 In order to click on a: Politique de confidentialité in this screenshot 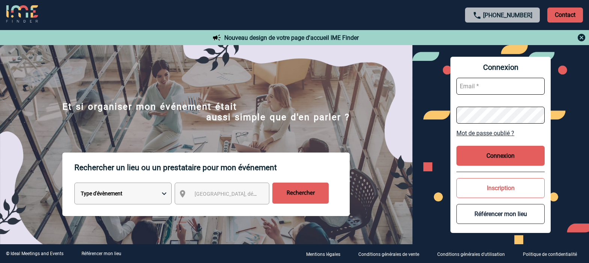, I will do `click(553, 254)`.